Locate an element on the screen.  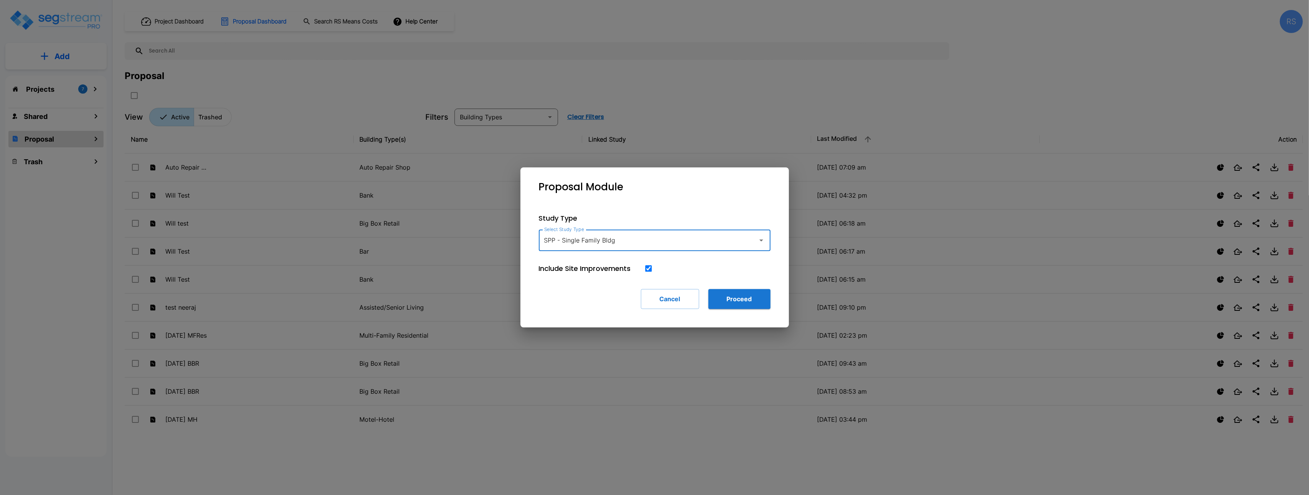
label: Select Study Type is located at coordinates (564, 229).